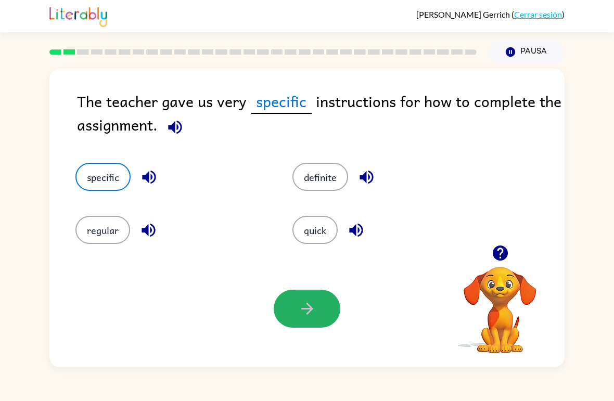 The height and width of the screenshot is (401, 614). I want to click on button: quick, so click(315, 230).